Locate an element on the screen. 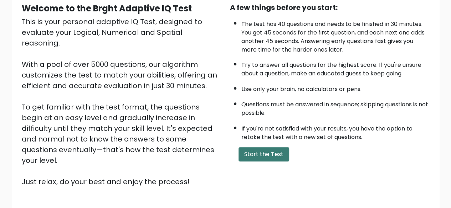 The width and height of the screenshot is (451, 208). li: The test has 40 questions and needs to be finished in 30 minutes. You get 45 seconds for the firs... is located at coordinates (335, 35).